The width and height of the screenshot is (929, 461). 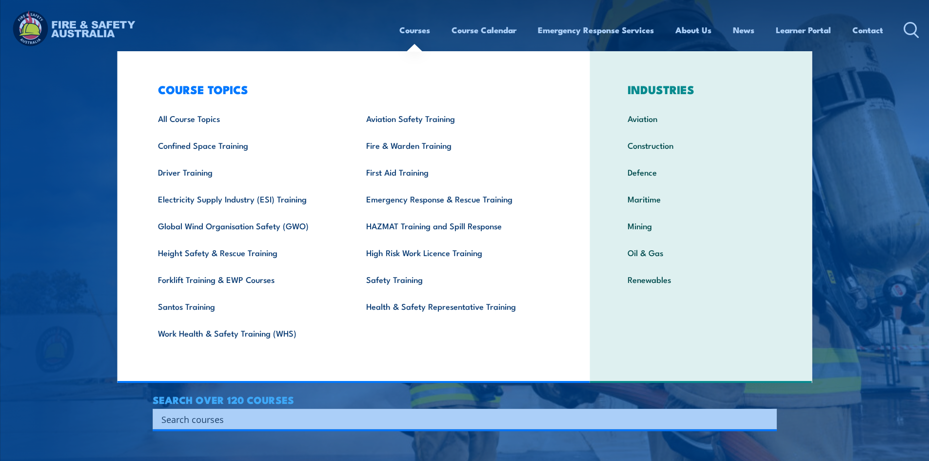 I want to click on a: News, so click(x=744, y=30).